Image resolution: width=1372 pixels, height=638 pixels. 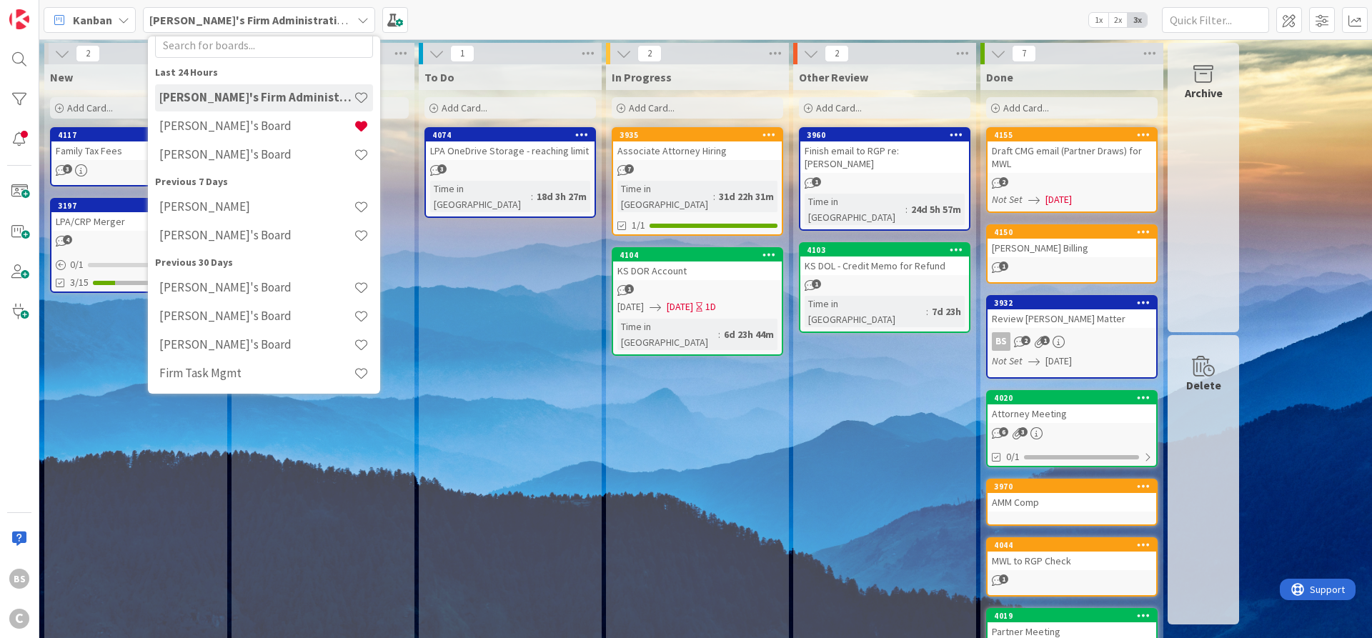 I want to click on div: 4117Family Tax Fees, so click(x=136, y=144).